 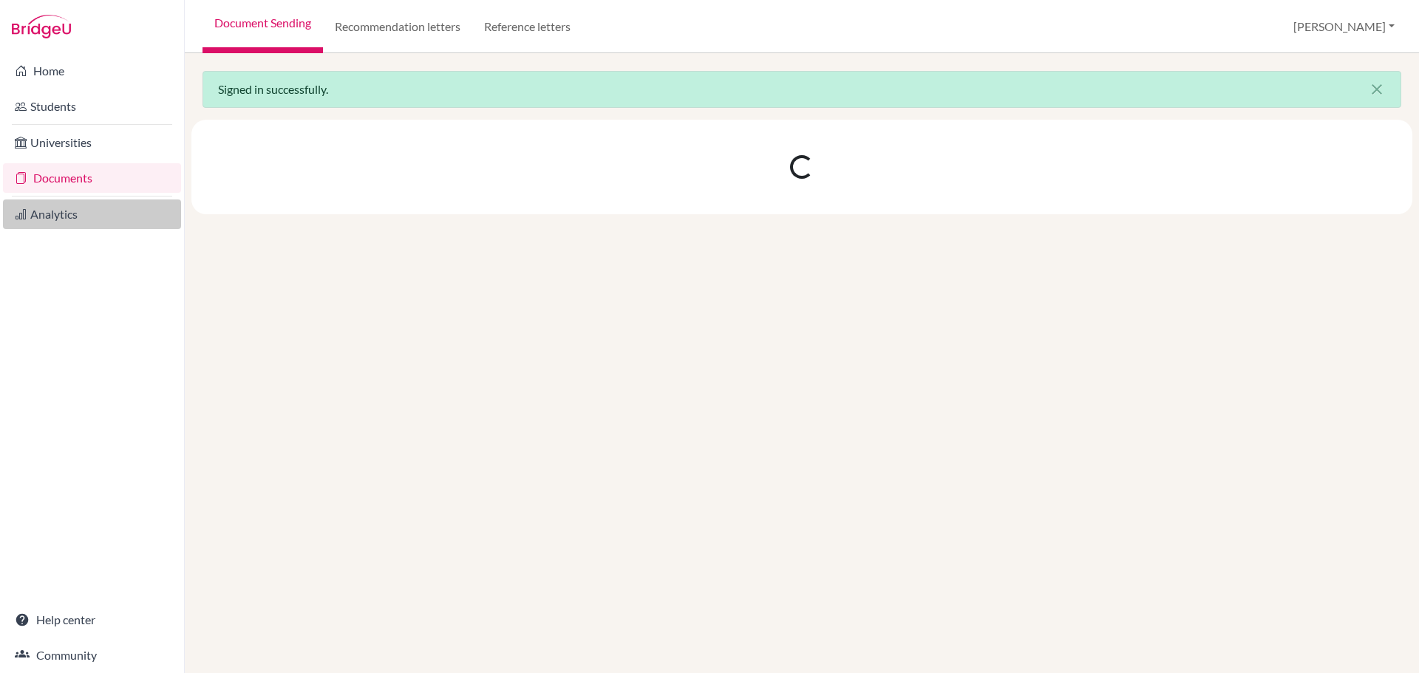 What do you see at coordinates (802, 89) in the screenshot?
I see `div: Signed in successfully.` at bounding box center [802, 89].